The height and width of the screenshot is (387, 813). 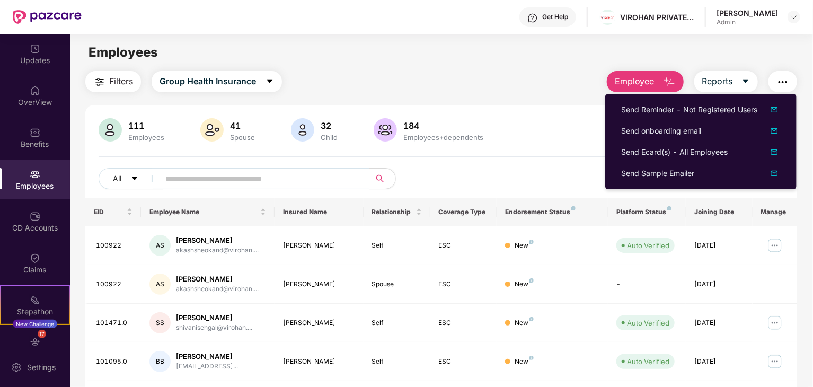 I want to click on img: svg+xml;base64,PHN2ZyBpZD0iQ0RfQWNjb3VudHMiIGRhdGEtbmFtZT0iQ0QgQWNjb3VudHMiIHhtbG5zPSJodHRwOi8vd3..., so click(x=35, y=216).